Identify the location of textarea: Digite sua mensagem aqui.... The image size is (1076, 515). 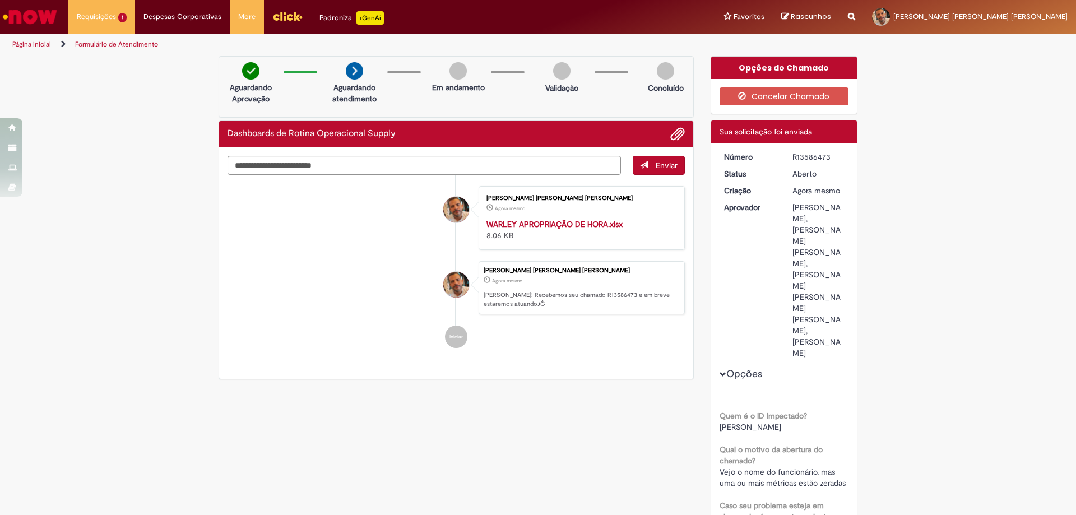
(424, 165).